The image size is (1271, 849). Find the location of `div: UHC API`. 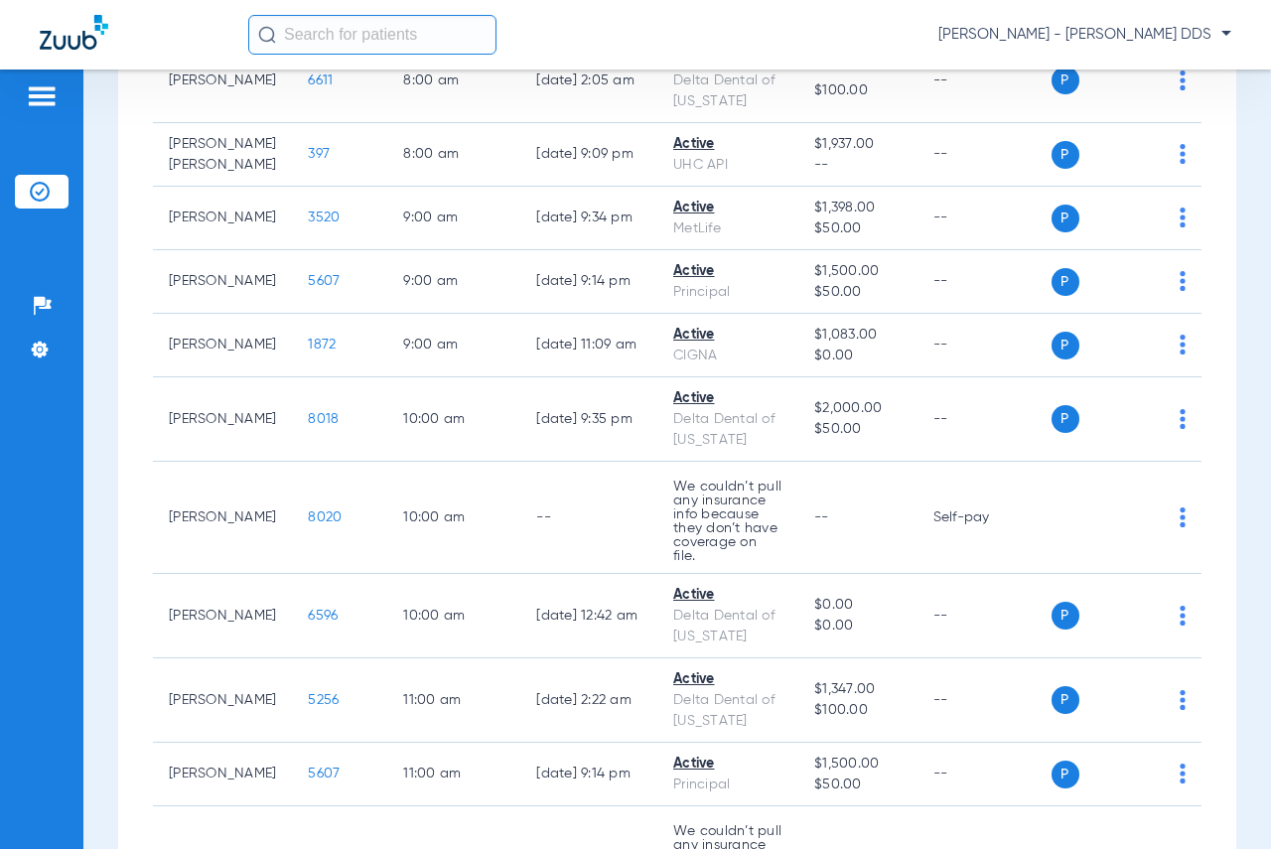

div: UHC API is located at coordinates (728, 165).